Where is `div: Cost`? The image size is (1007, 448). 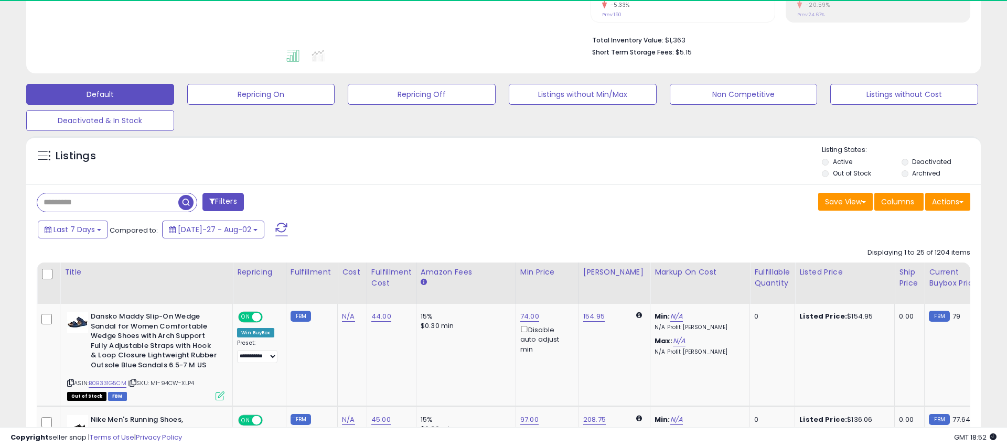 div: Cost is located at coordinates (352, 272).